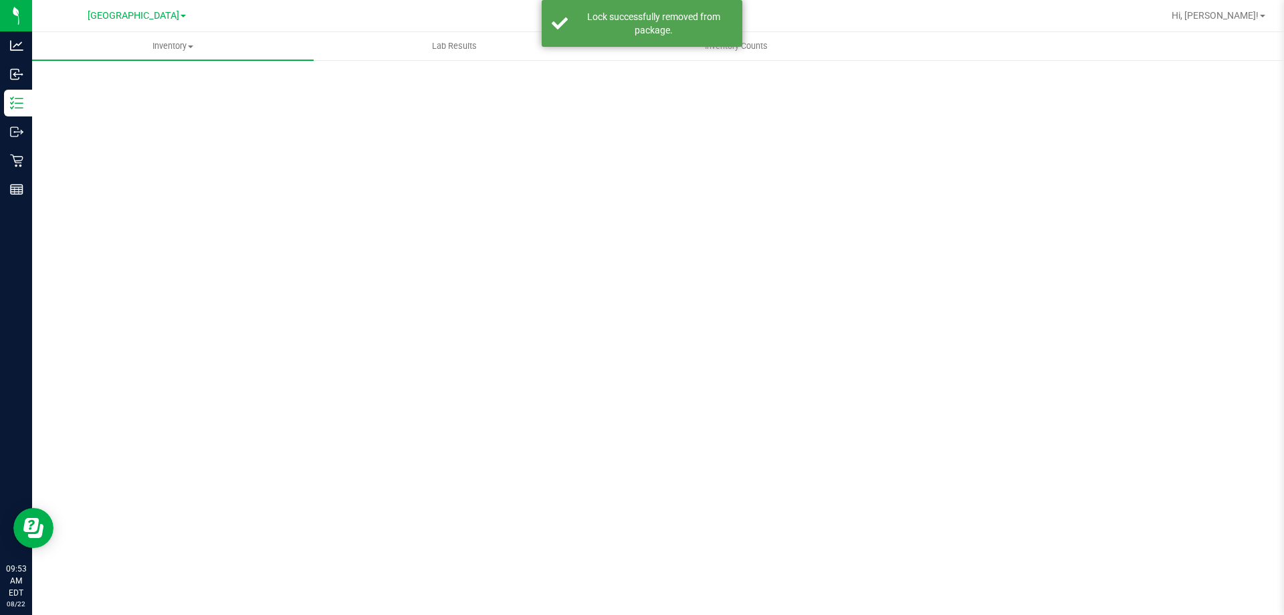 Image resolution: width=1284 pixels, height=615 pixels. What do you see at coordinates (454, 46) in the screenshot?
I see `span: Lab Results` at bounding box center [454, 46].